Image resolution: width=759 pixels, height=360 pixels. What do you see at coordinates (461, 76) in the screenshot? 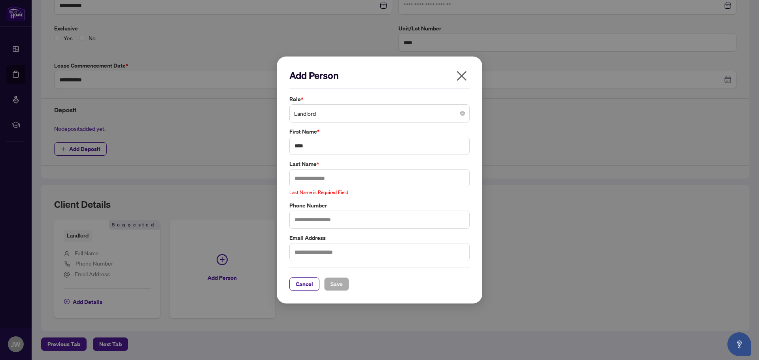
I see `span: close` at bounding box center [461, 76].